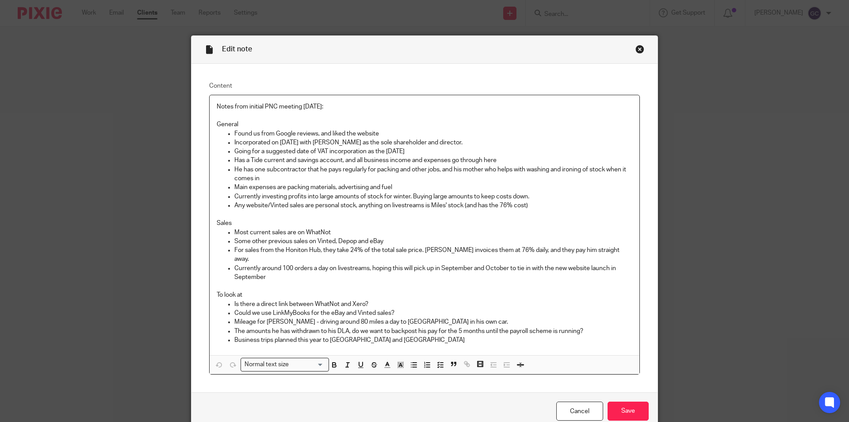 The width and height of the screenshot is (849, 422). Describe the element at coordinates (434, 205) in the screenshot. I see `p: Any website/Vinted sales are personal stock, anything on livestreams is Miles' stock (and has the...` at that location.